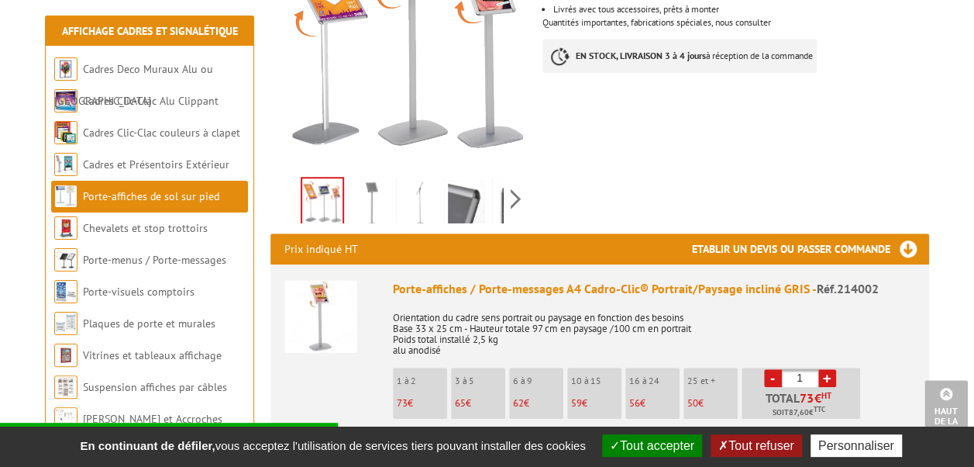  I want to click on a: Vitrines et tableaux affichage, so click(152, 355).